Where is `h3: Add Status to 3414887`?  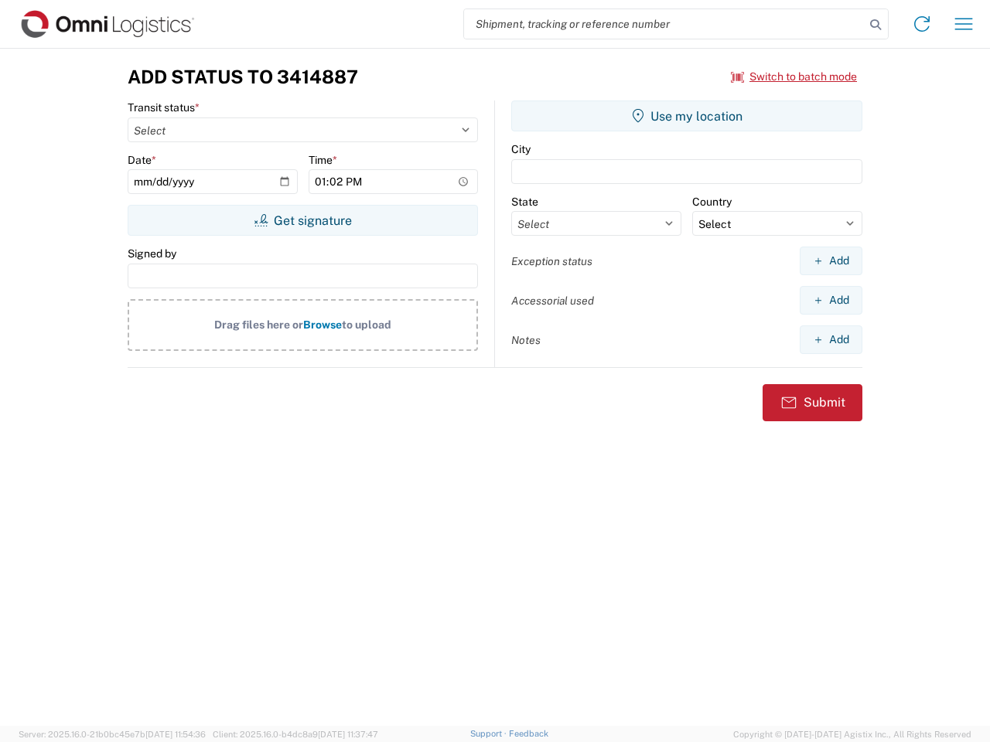 h3: Add Status to 3414887 is located at coordinates (243, 77).